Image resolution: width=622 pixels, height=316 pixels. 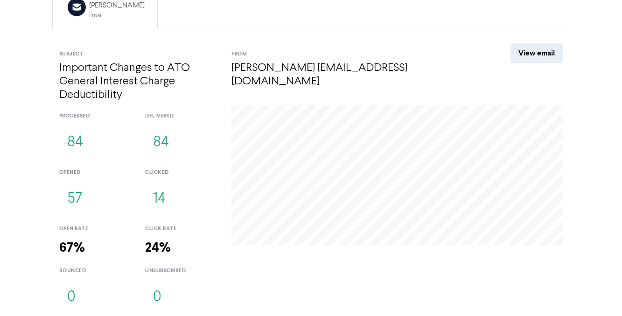 I want to click on div: clicked, so click(x=181, y=173).